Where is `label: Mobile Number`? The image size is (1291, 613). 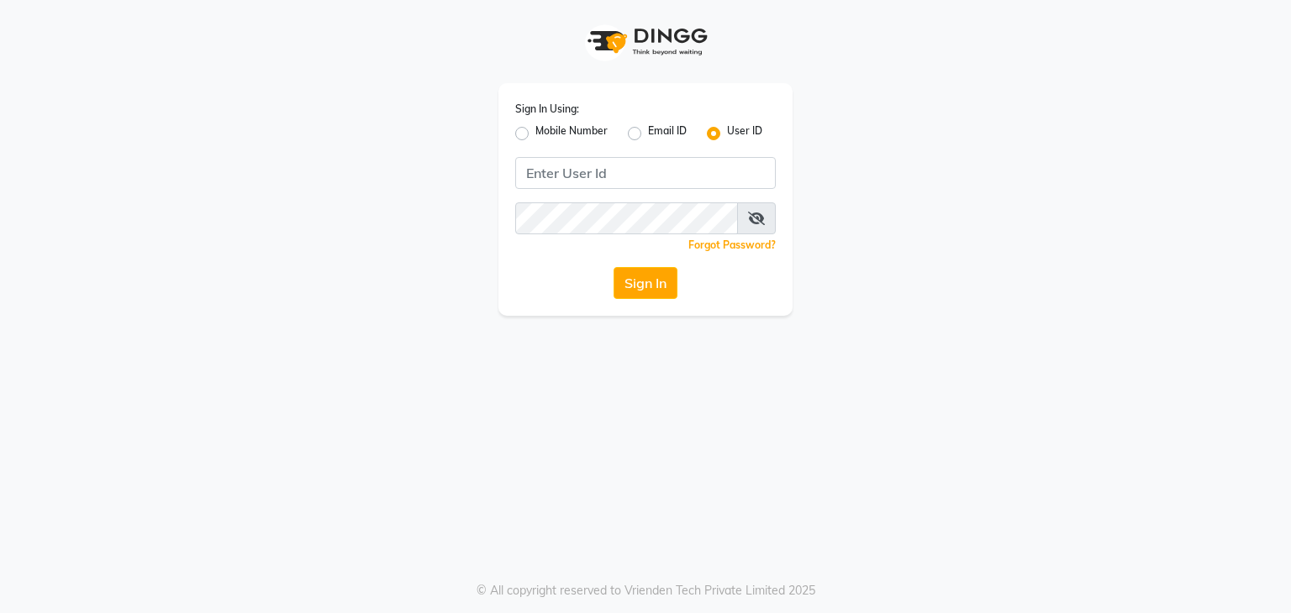 label: Mobile Number is located at coordinates (571, 134).